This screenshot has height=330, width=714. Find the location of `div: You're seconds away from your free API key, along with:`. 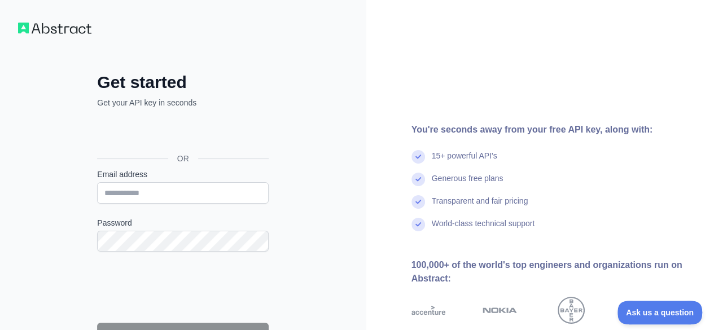

div: You're seconds away from your free API key, along with: is located at coordinates (553, 130).